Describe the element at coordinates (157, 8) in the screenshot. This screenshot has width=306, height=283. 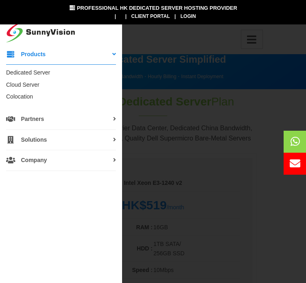
I see `span: Professional HK Dedicated Server Hosting Provider` at that location.